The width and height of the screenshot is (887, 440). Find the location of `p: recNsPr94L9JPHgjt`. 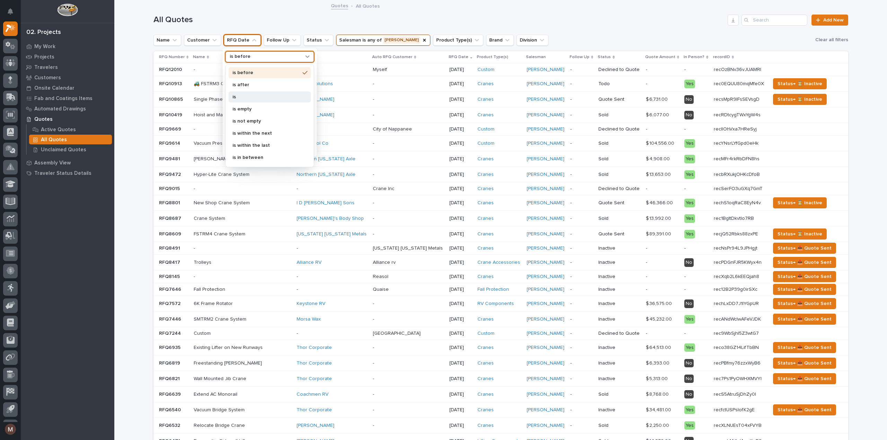

p: recNsPr94L9JPHgjt is located at coordinates (736, 248).